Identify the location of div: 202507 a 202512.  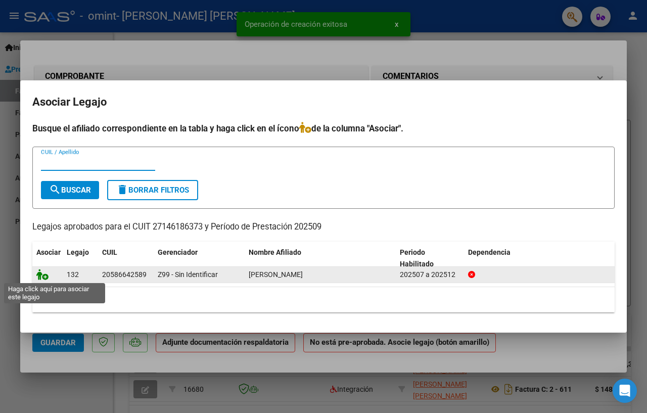
(430, 275).